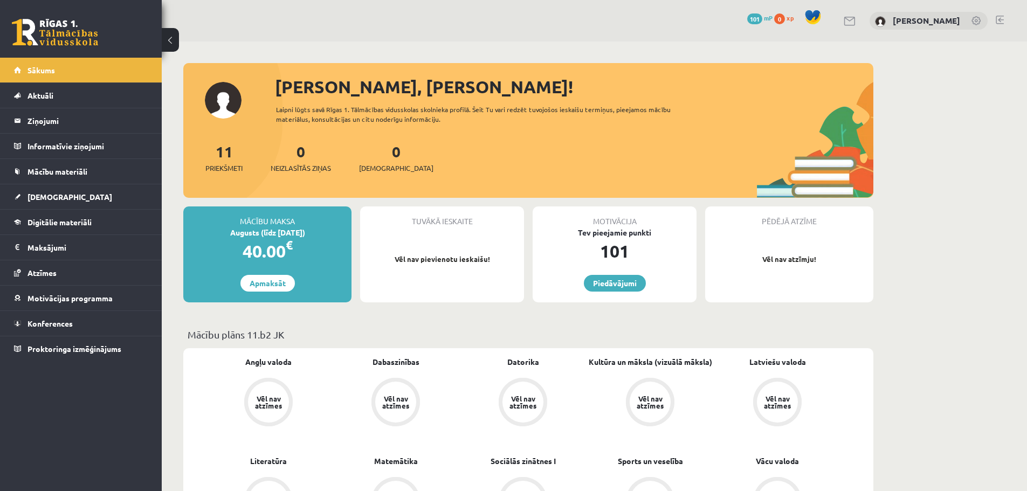 Image resolution: width=1027 pixels, height=491 pixels. What do you see at coordinates (615, 217) in the screenshot?
I see `div: Motivācija` at bounding box center [615, 217].